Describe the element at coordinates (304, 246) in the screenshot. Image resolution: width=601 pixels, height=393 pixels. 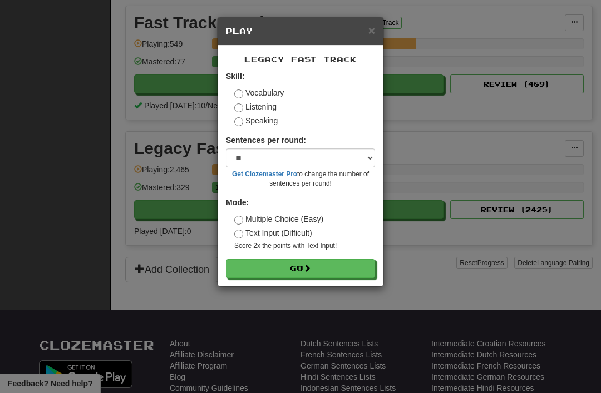
I see `small: Score 2x the points with Text Input !` at that location.